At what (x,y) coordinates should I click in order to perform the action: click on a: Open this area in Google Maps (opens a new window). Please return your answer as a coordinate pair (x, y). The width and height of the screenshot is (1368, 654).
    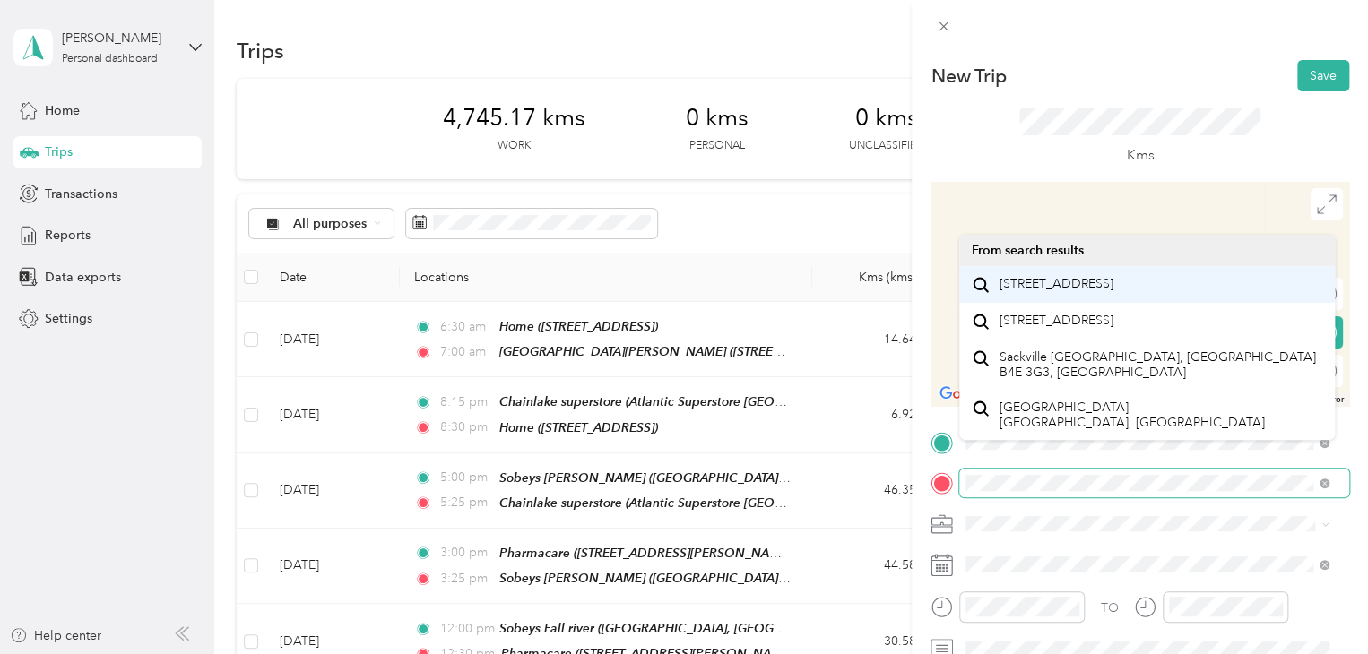
    Looking at the image, I should click on (964, 394).